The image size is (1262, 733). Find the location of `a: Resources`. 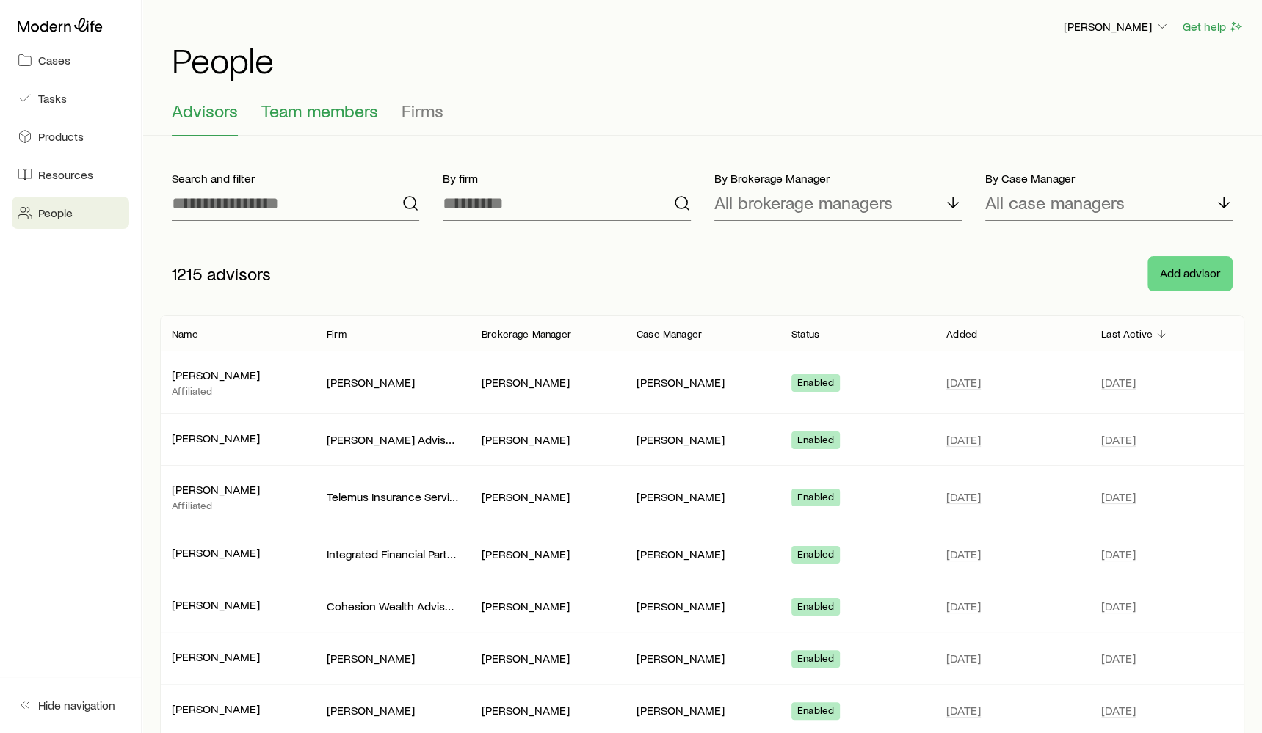

a: Resources is located at coordinates (70, 175).